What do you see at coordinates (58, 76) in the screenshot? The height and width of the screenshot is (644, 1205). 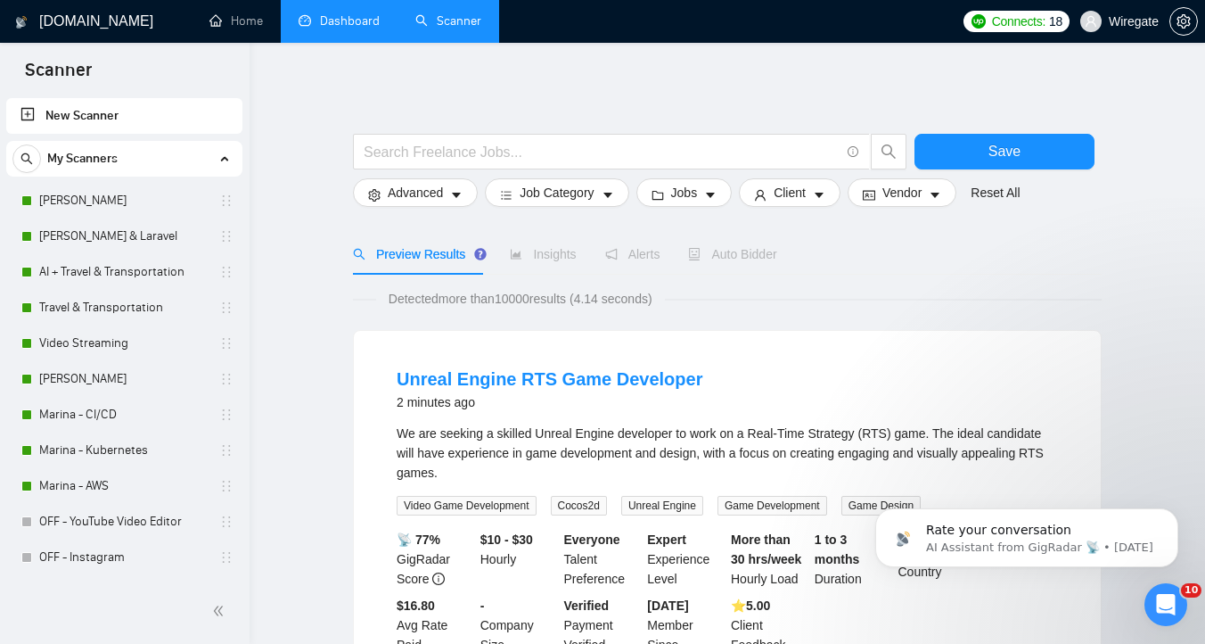 I see `span: Scanner` at bounding box center [58, 76].